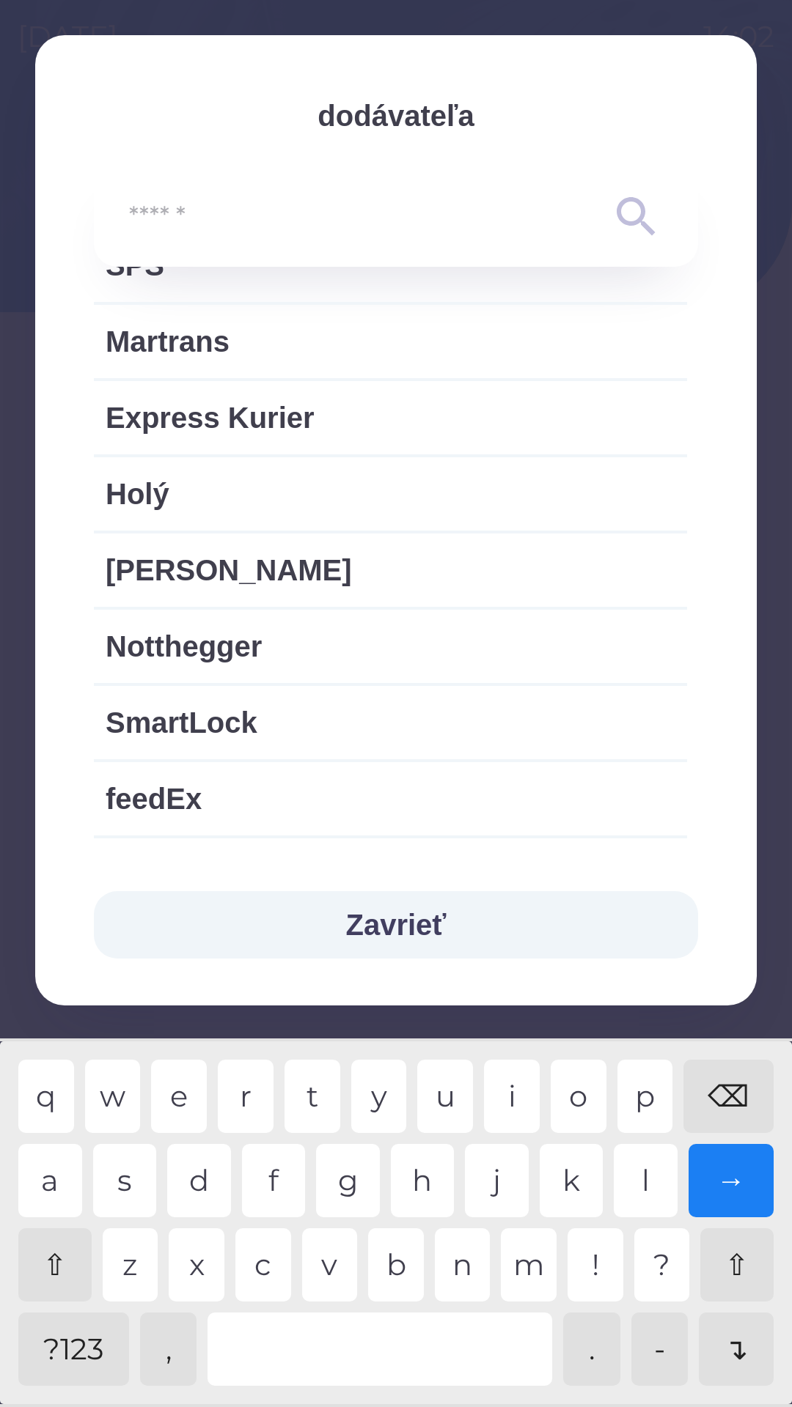 The width and height of the screenshot is (792, 1407). What do you see at coordinates (396, 116) in the screenshot?
I see `p: dodávateľa` at bounding box center [396, 116].